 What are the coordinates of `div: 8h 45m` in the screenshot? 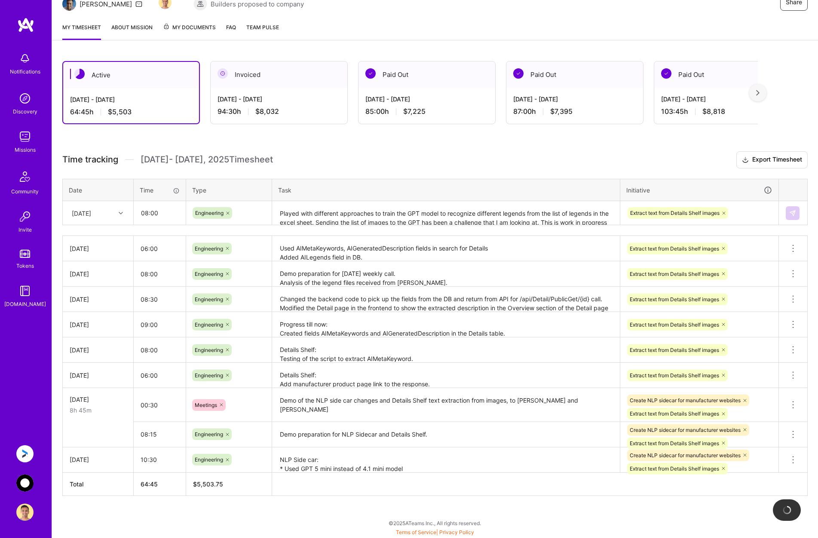 It's located at (98, 410).